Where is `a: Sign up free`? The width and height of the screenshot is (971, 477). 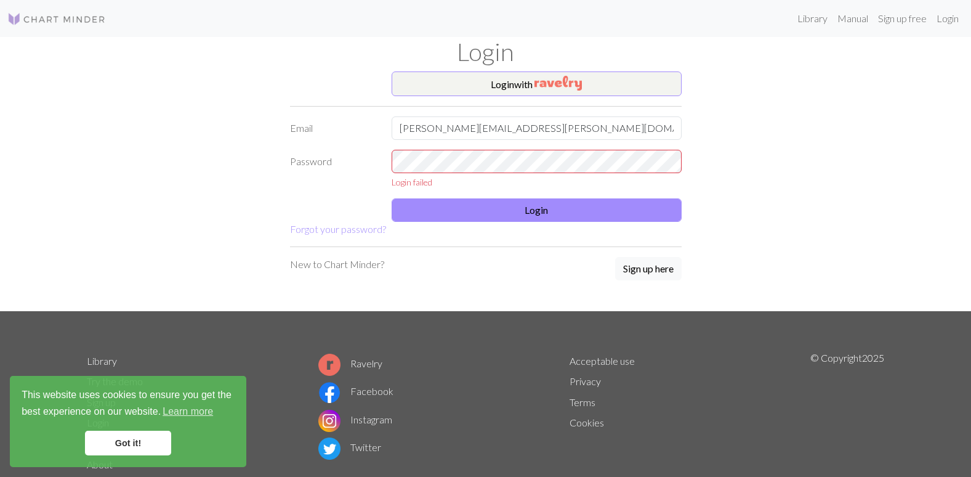
a: Sign up free is located at coordinates (902, 18).